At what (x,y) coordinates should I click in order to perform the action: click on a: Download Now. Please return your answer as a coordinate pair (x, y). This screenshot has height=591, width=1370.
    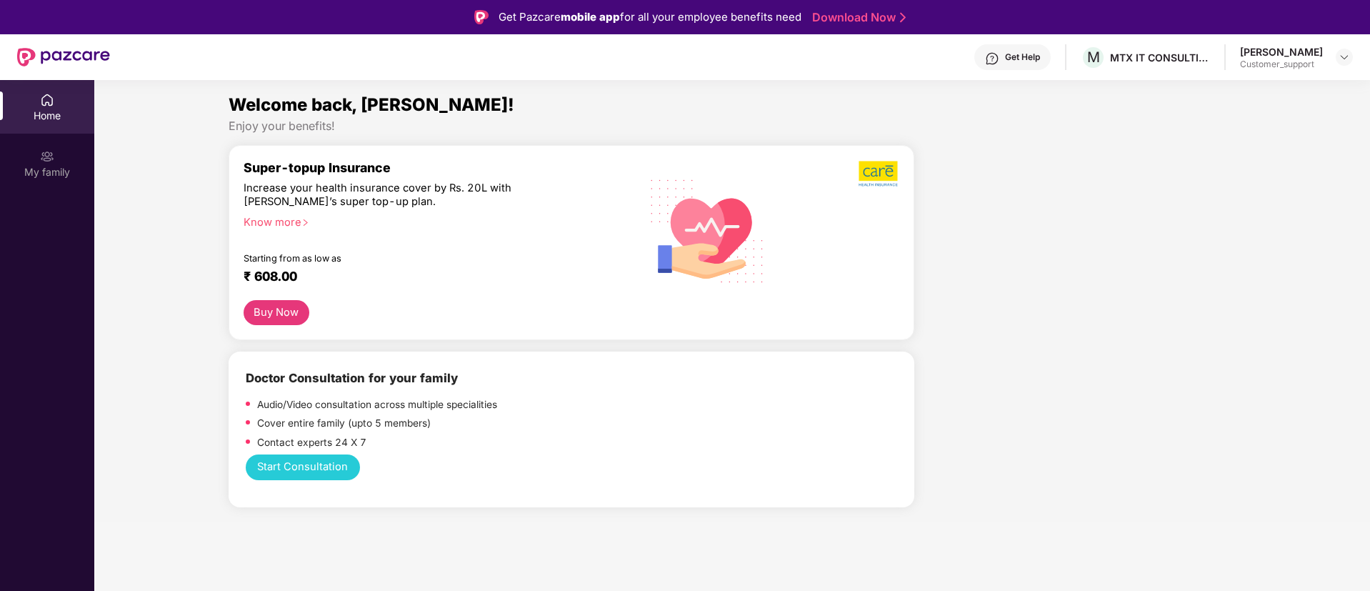
    Looking at the image, I should click on (857, 17).